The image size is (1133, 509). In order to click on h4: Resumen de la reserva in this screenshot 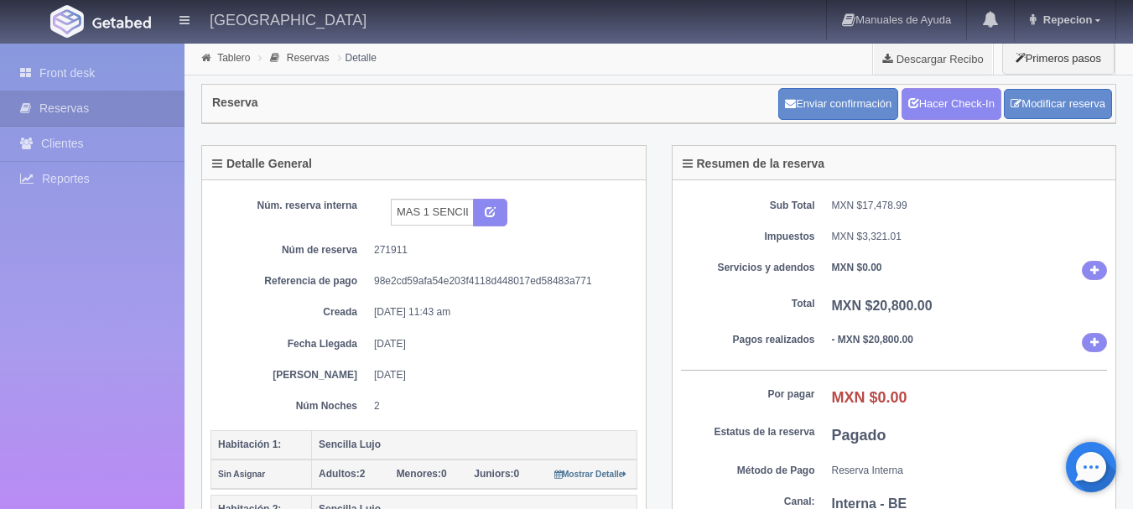, I will do `click(754, 164)`.